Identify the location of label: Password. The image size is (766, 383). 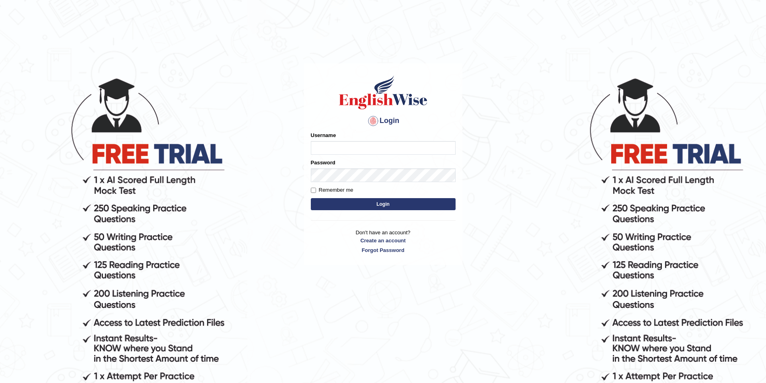
(323, 163).